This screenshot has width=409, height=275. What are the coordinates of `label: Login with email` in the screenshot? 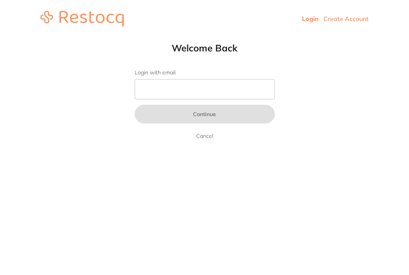 It's located at (205, 72).